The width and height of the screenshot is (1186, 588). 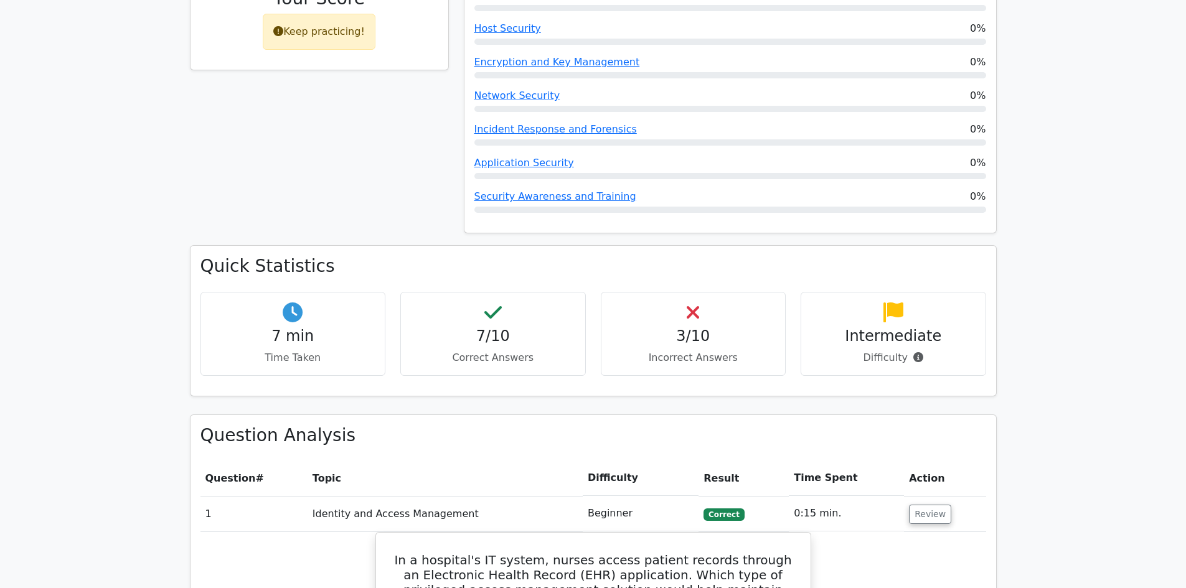 I want to click on button: Review, so click(x=930, y=514).